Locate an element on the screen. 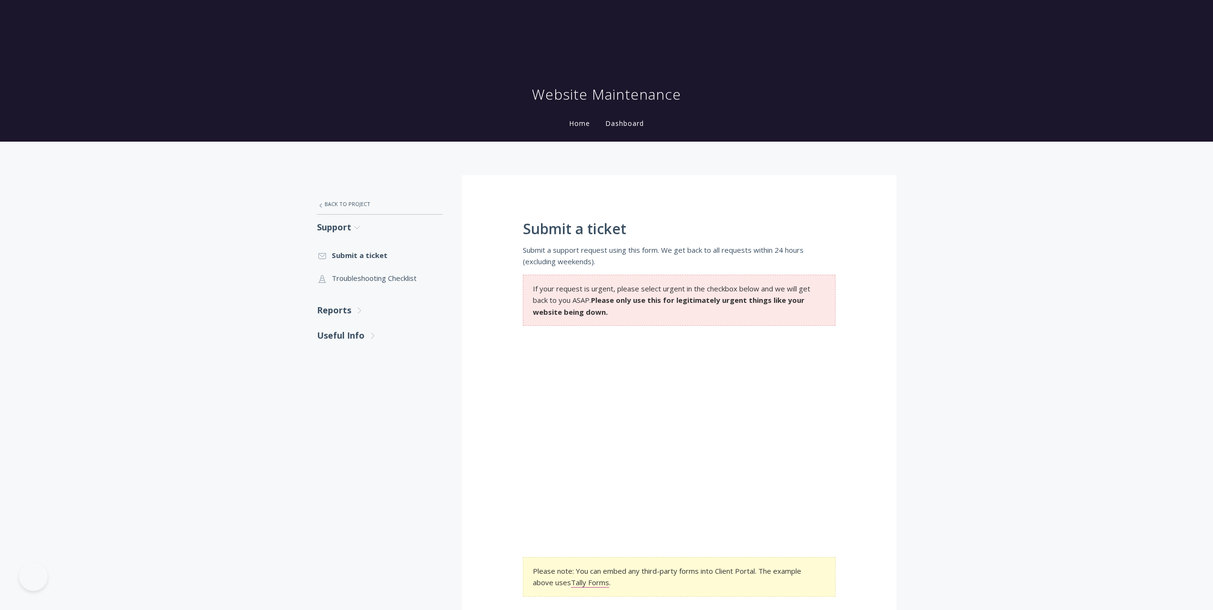 This screenshot has width=1213, height=610. section: Please note: You can embed any third-party forms into Client Portal. The example above uses . is located at coordinates (679, 576).